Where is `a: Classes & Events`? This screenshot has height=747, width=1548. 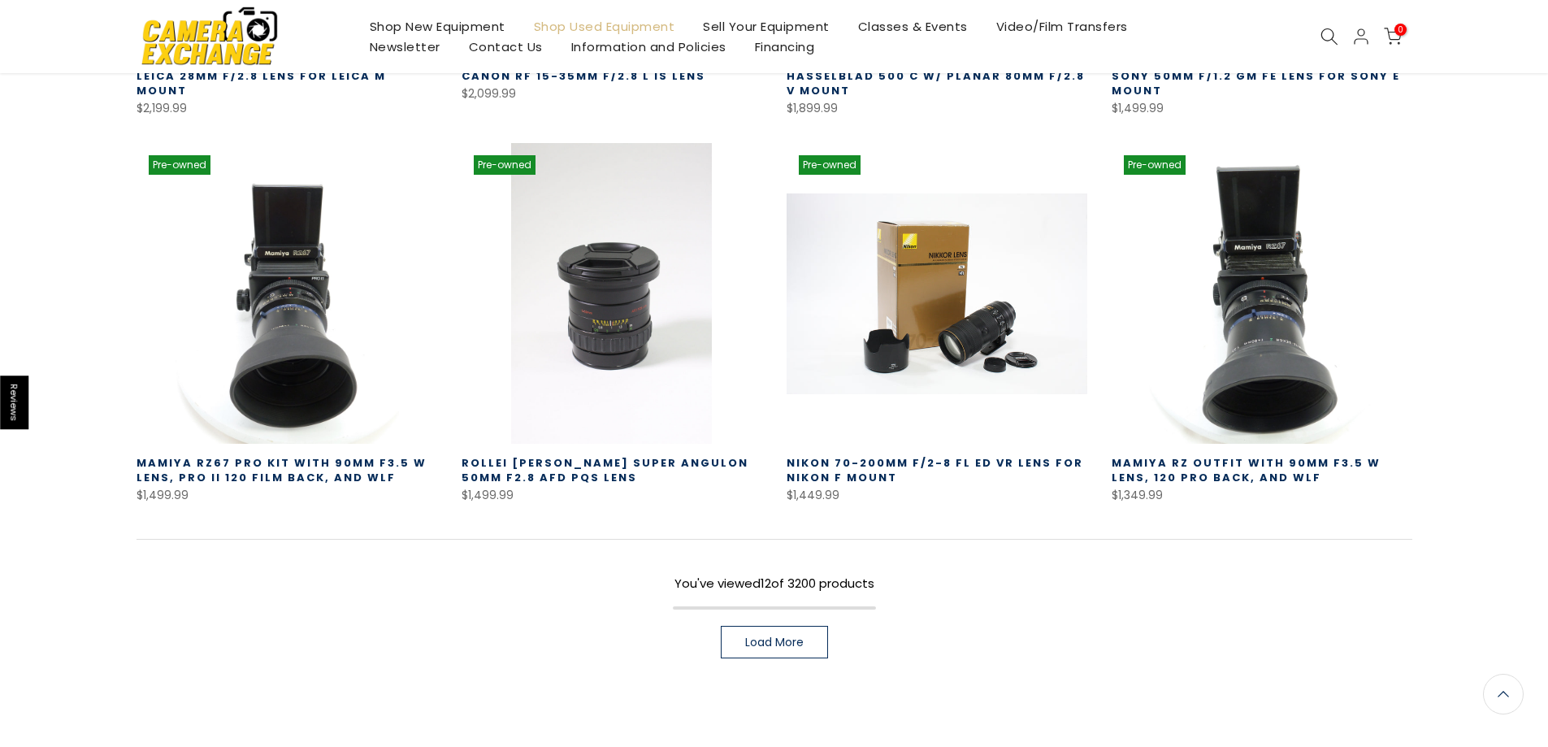 a: Classes & Events is located at coordinates (912, 26).